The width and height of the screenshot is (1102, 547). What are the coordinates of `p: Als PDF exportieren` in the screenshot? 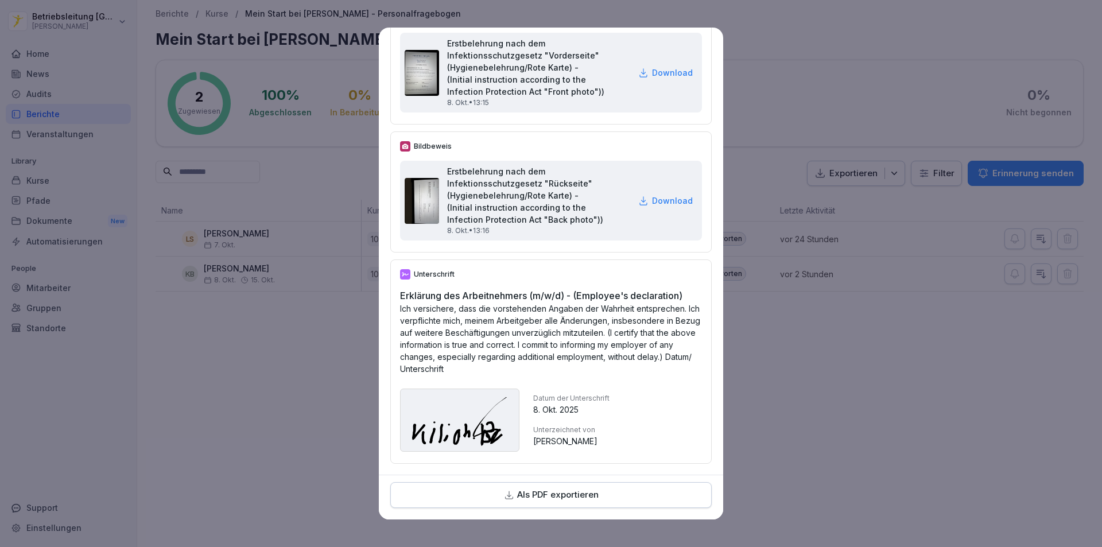 It's located at (558, 495).